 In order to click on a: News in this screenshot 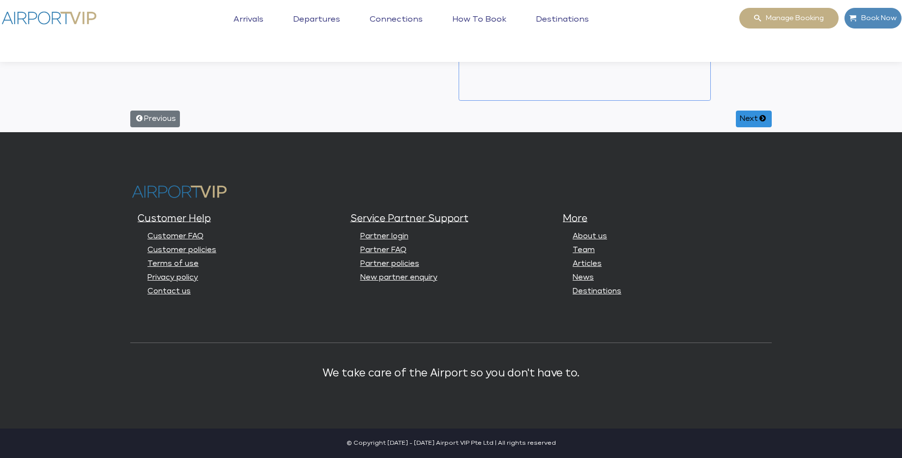, I will do `click(583, 277)`.